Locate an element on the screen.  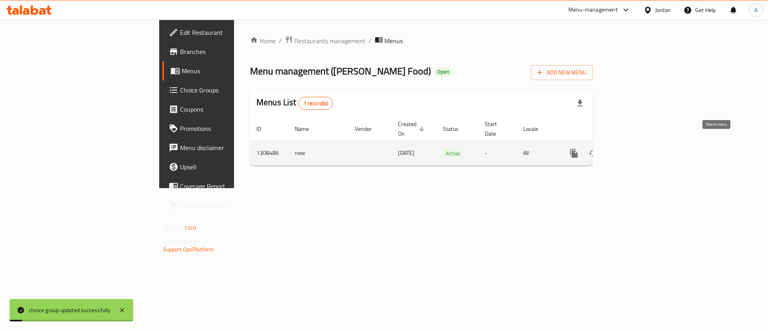
a: Support.OpsPlatform is located at coordinates (188, 249).